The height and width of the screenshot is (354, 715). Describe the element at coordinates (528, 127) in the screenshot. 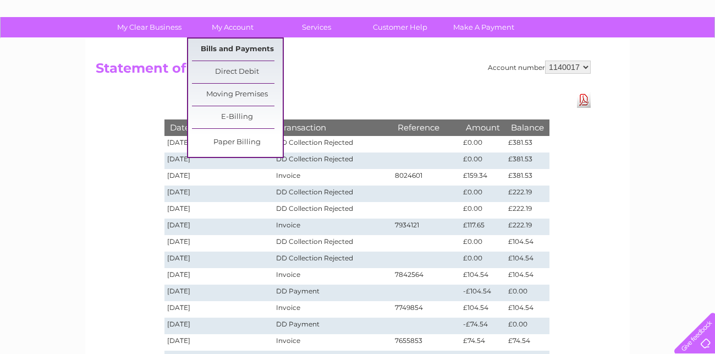

I see `th: Balance` at that location.